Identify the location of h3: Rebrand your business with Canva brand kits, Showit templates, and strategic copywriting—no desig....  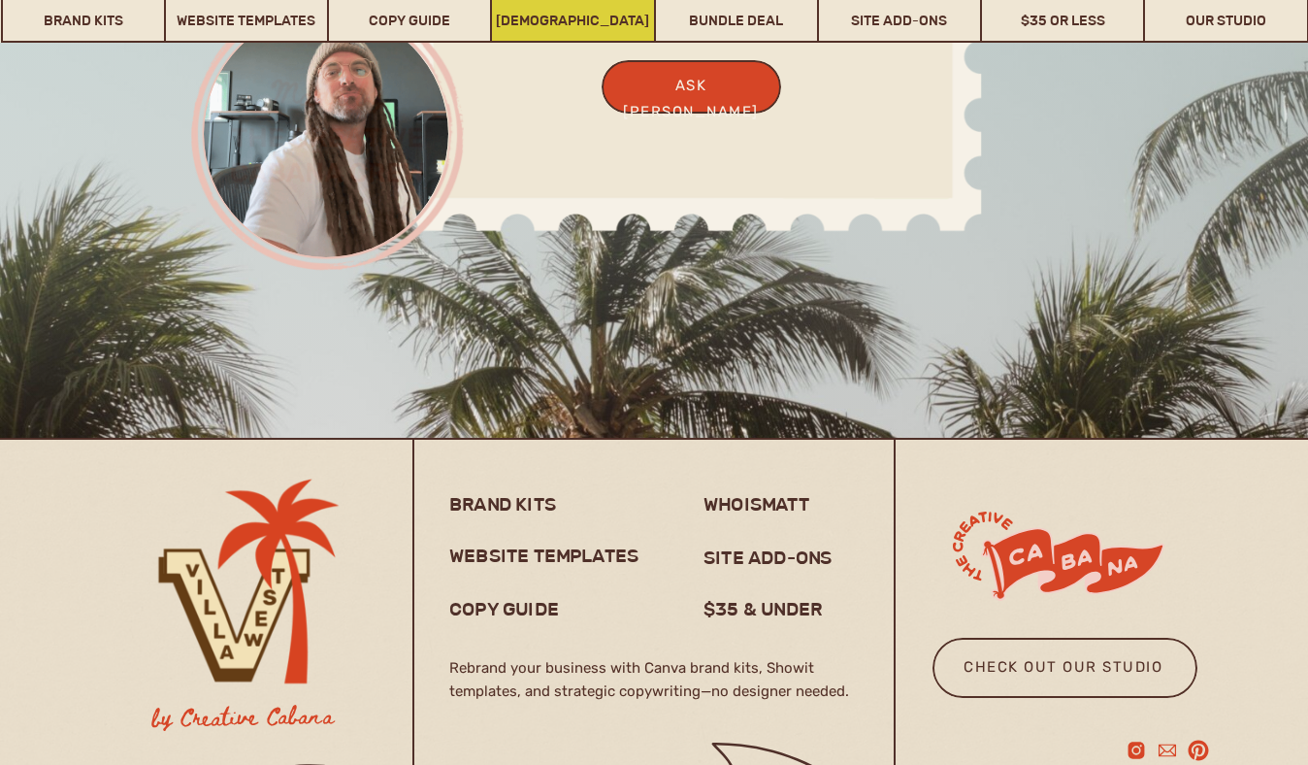
(654, 682).